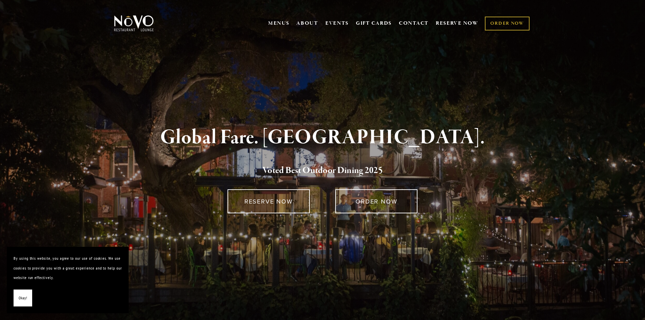 The width and height of the screenshot is (645, 320). Describe the element at coordinates (374, 23) in the screenshot. I see `a: GIFT CARDS` at that location.